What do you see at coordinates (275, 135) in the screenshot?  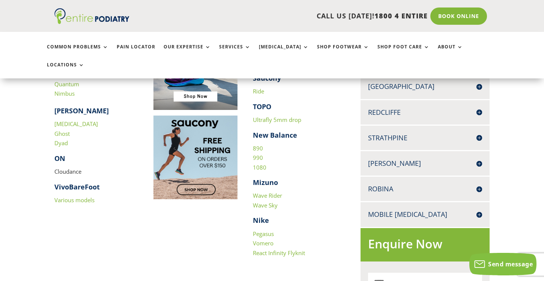 I see `strong: New Balance` at bounding box center [275, 135].